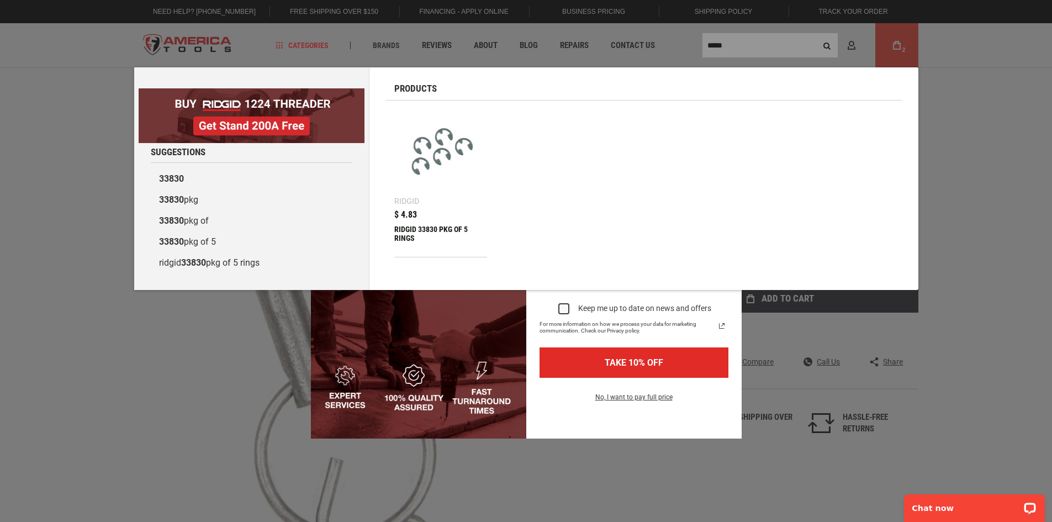  What do you see at coordinates (251, 221) in the screenshot?
I see `a: 33830pkg of` at bounding box center [251, 221].